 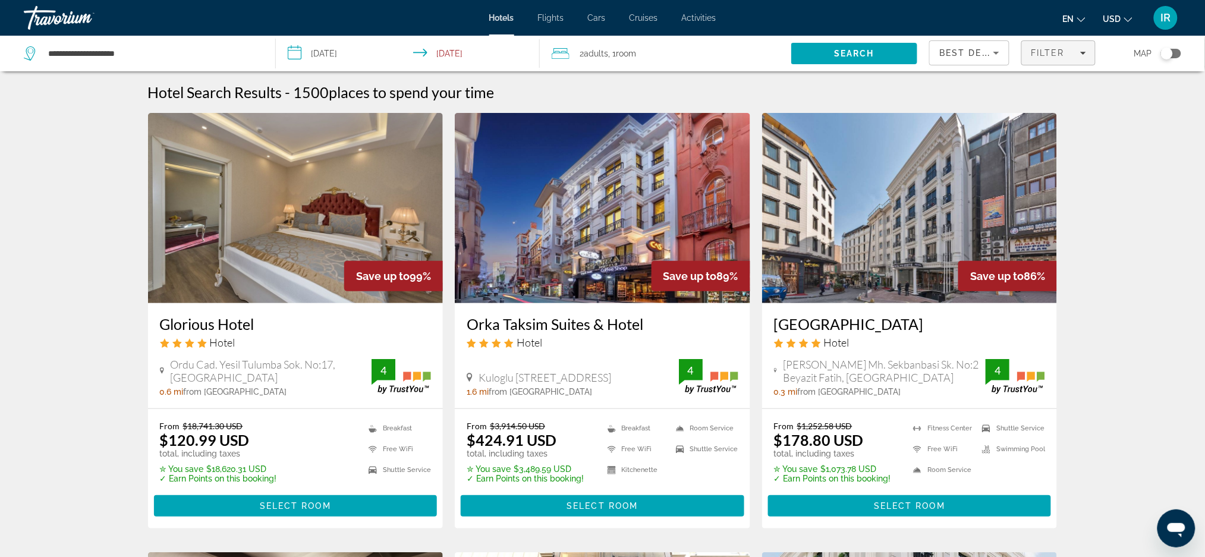 I want to click on span: Activities, so click(x=699, y=18).